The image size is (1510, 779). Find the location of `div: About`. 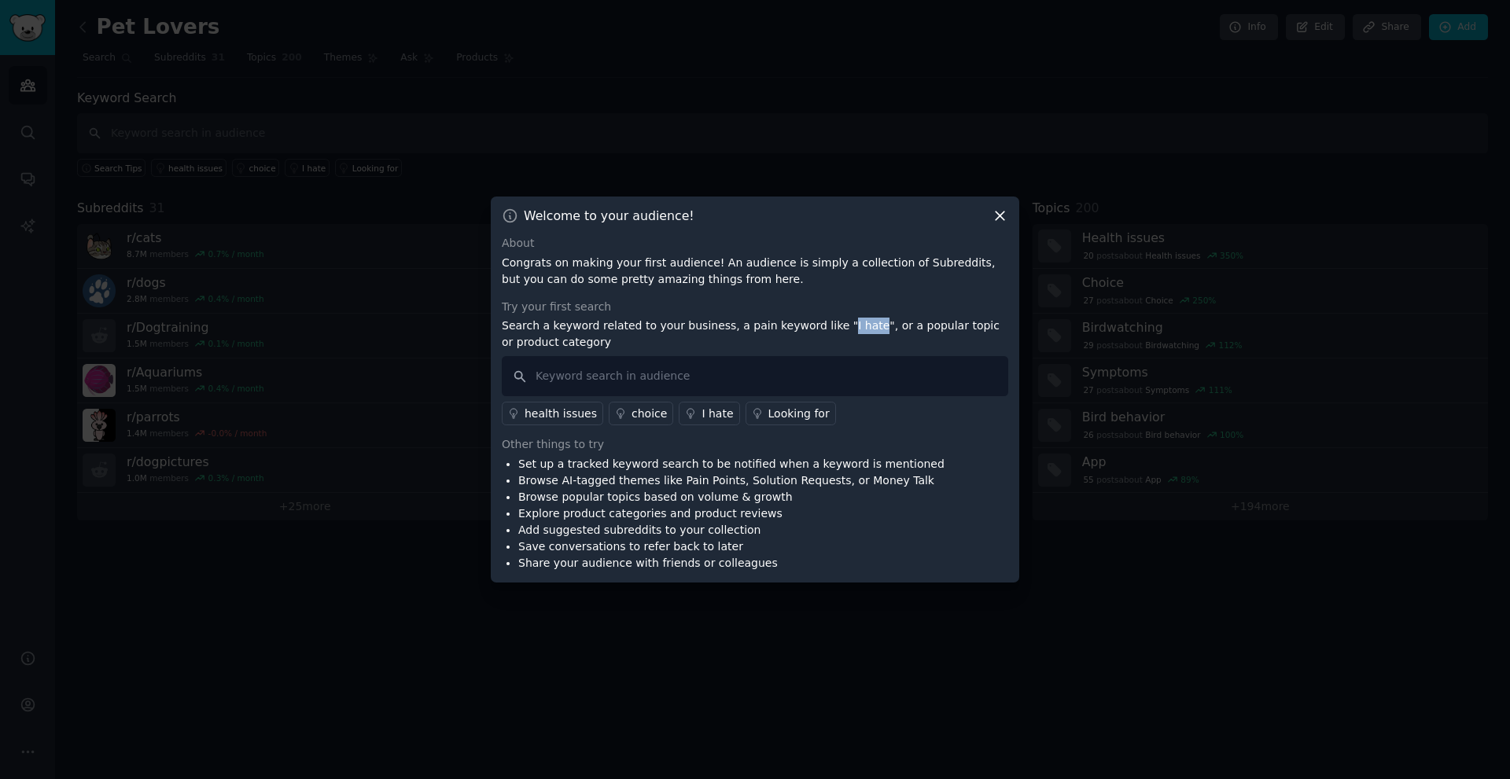

div: About is located at coordinates (755, 243).